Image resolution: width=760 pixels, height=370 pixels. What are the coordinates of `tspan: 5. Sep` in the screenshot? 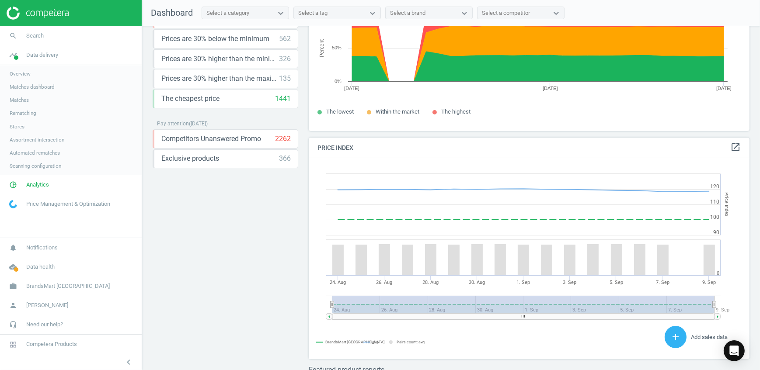 It's located at (616, 283).